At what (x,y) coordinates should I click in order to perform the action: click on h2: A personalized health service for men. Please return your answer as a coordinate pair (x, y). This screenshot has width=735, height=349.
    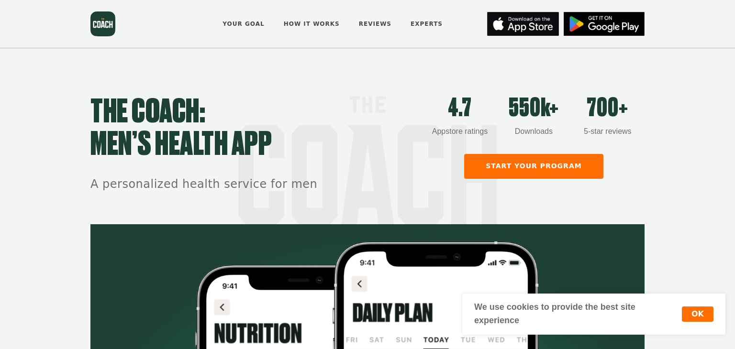
    Looking at the image, I should click on (256, 185).